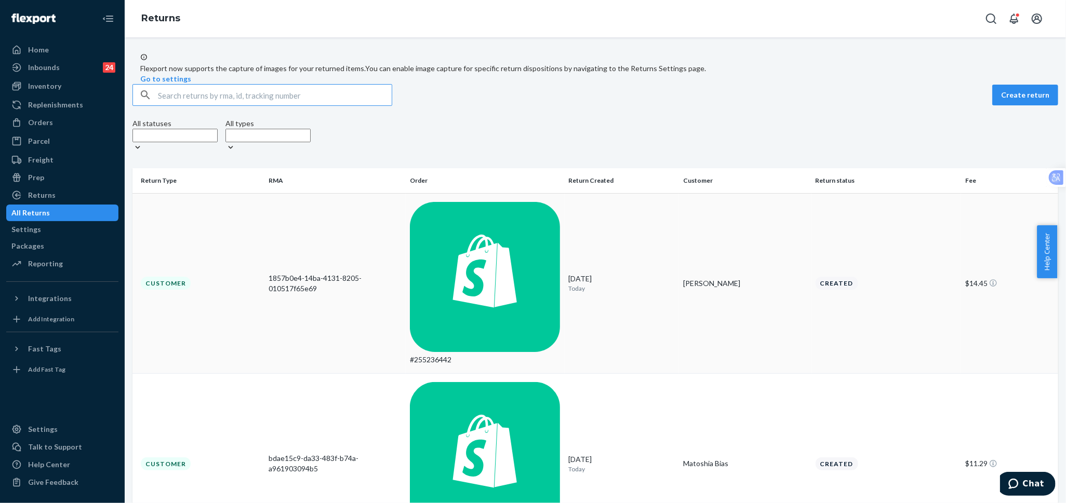 This screenshot has height=503, width=1066. Describe the element at coordinates (1047, 252) in the screenshot. I see `span: Help Center` at that location.